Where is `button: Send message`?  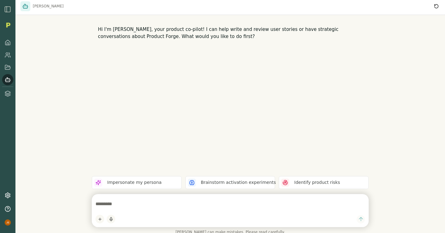
button: Send message is located at coordinates (361, 219).